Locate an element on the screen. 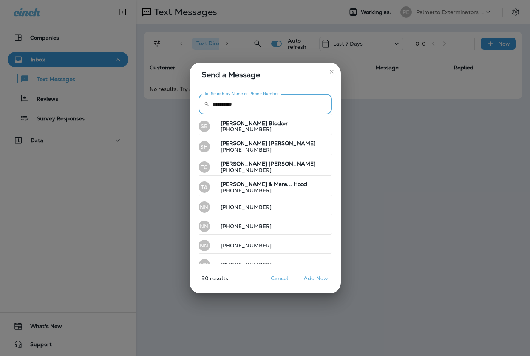 This screenshot has height=356, width=530. div: SB is located at coordinates (204, 126).